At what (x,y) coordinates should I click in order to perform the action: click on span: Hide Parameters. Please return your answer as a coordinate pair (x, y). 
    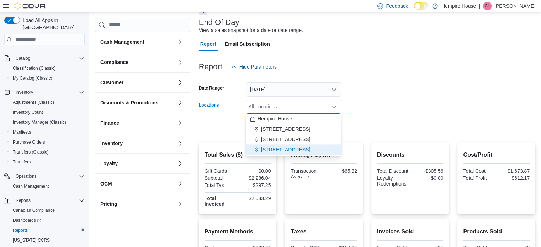
    Looking at the image, I should click on (258, 67).